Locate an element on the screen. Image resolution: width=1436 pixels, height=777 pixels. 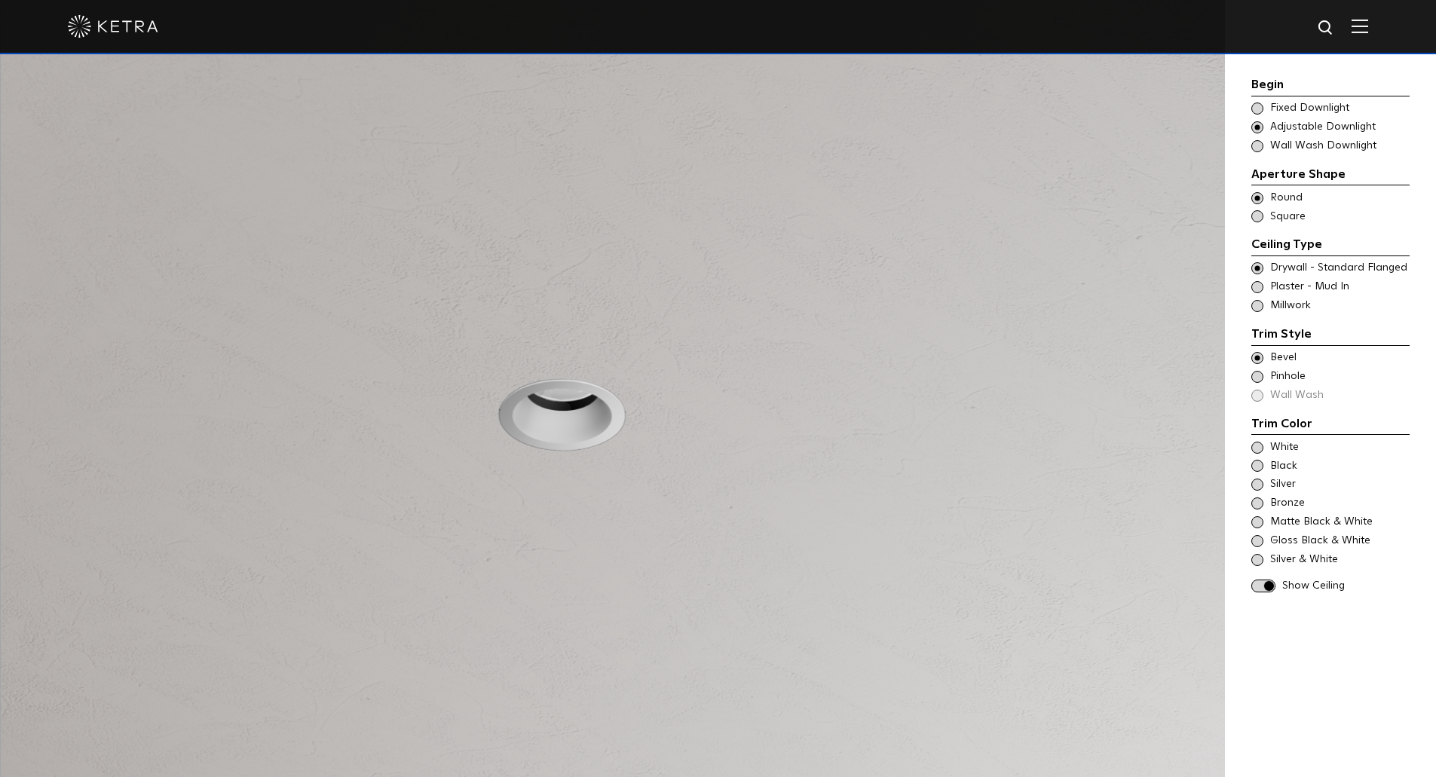
img: Hamburger%20Nav.svg is located at coordinates (1360, 26).